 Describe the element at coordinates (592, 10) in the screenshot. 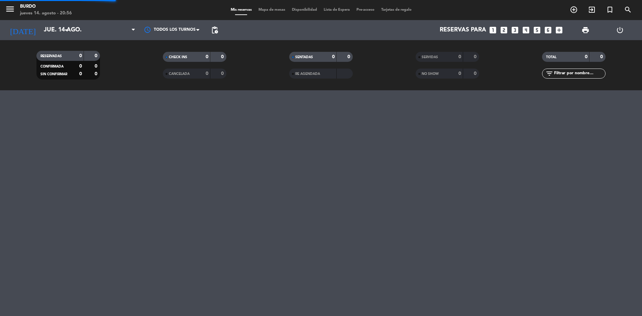

I see `i: exit_to_app` at that location.